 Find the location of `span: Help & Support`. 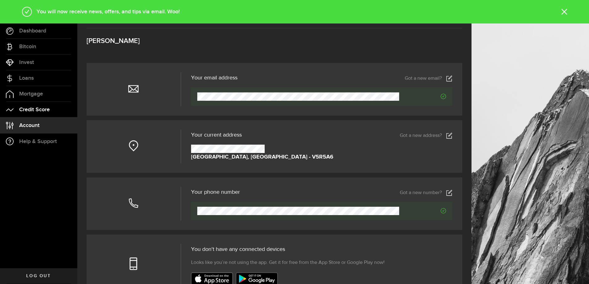

span: Help & Support is located at coordinates (38, 142).